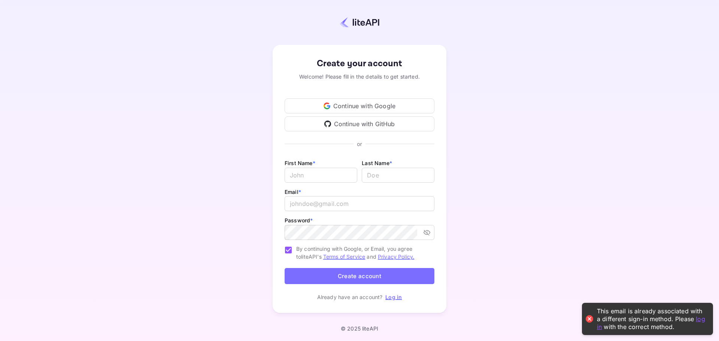 The height and width of the screenshot is (341, 719). Describe the element at coordinates (360, 64) in the screenshot. I see `div: Create your account` at that location.